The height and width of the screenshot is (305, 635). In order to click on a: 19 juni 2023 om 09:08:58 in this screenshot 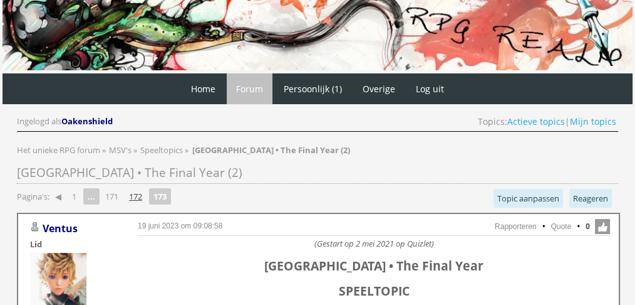, I will do `click(180, 226)`.